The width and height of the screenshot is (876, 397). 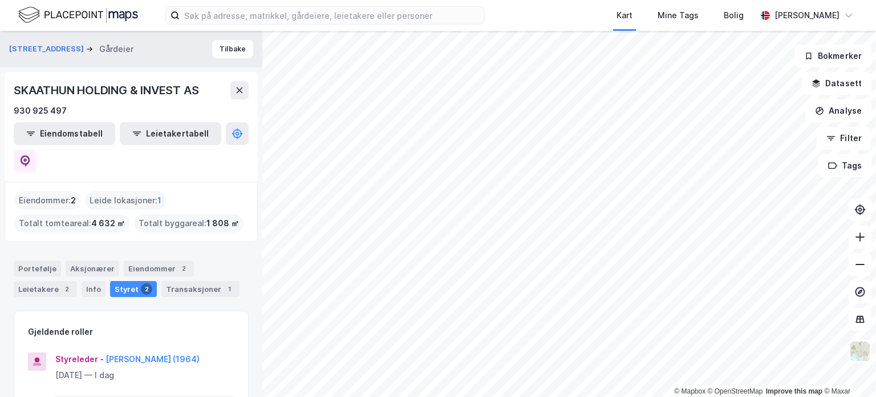 What do you see at coordinates (159, 268) in the screenshot?
I see `div: Eiendommer` at bounding box center [159, 268].